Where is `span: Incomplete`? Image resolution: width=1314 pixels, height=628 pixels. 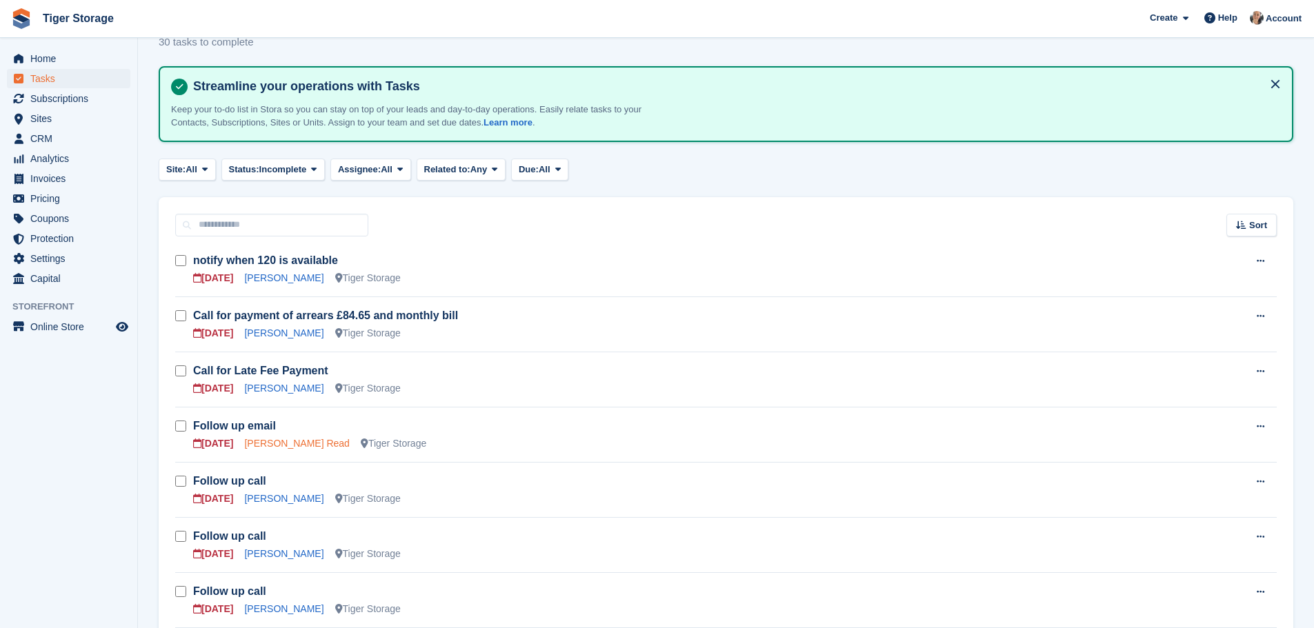
span: Incomplete is located at coordinates (283, 170).